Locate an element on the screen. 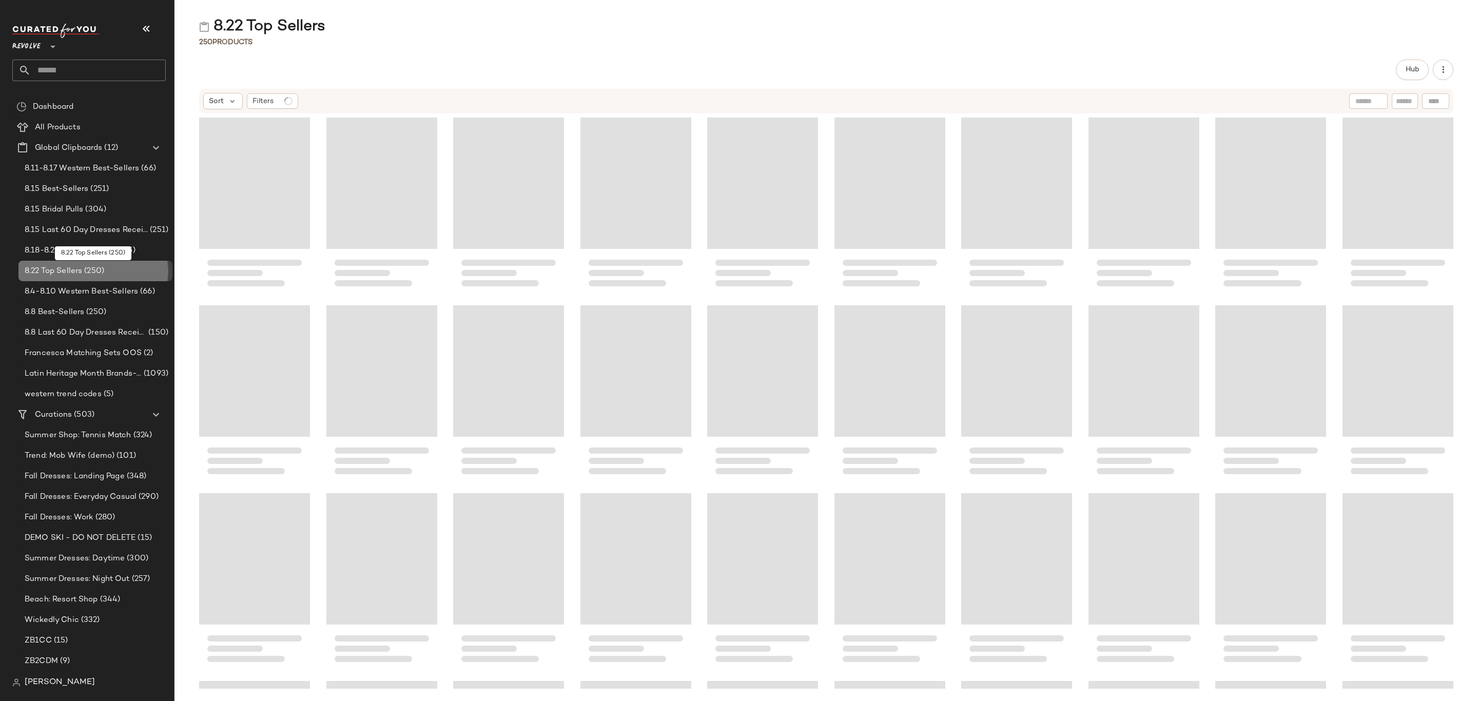  span: Revolve is located at coordinates (26, 44).